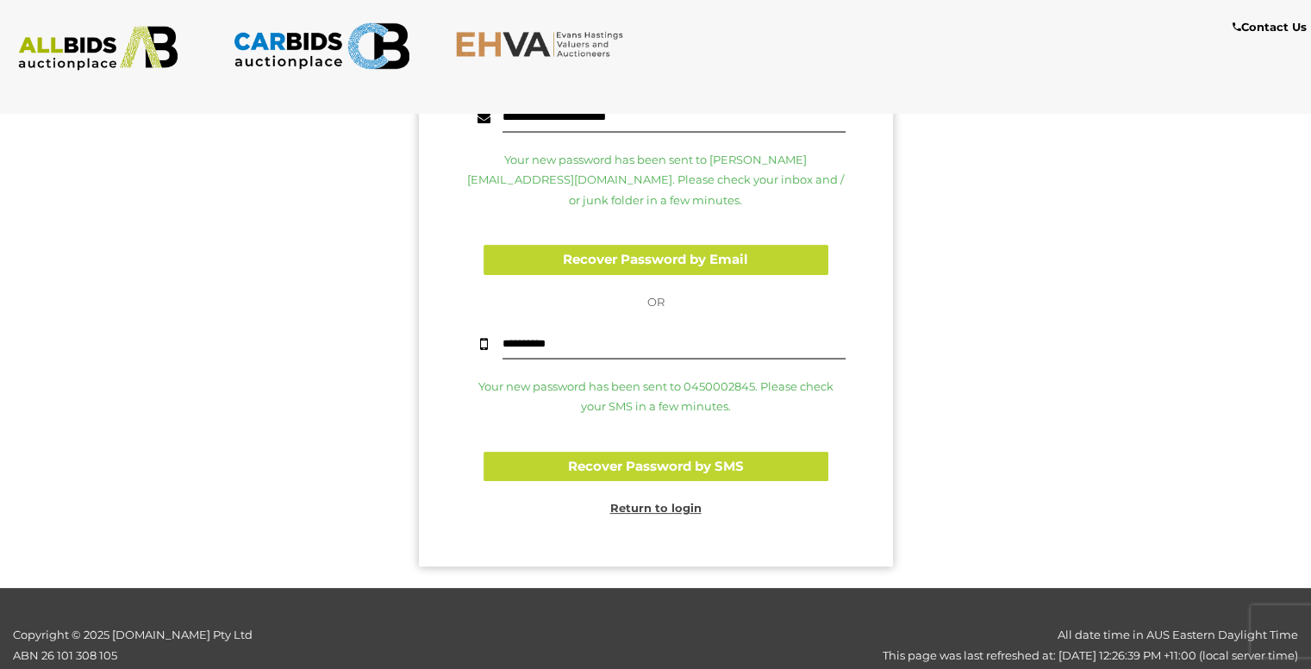 The image size is (1311, 669). Describe the element at coordinates (544, 44) in the screenshot. I see `img: EHVA.com.au` at that location.